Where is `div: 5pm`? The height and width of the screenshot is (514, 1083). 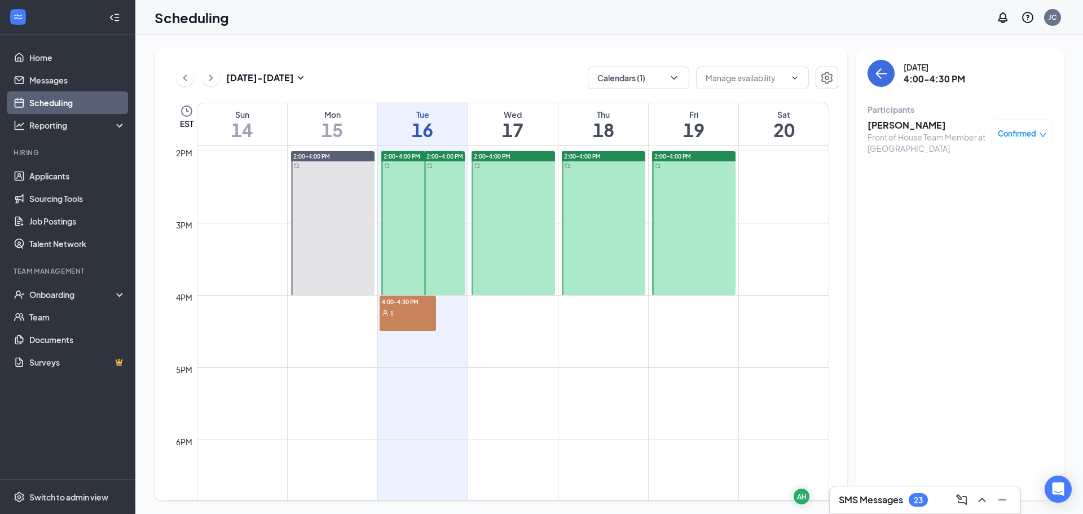 div: 5pm is located at coordinates (184, 369).